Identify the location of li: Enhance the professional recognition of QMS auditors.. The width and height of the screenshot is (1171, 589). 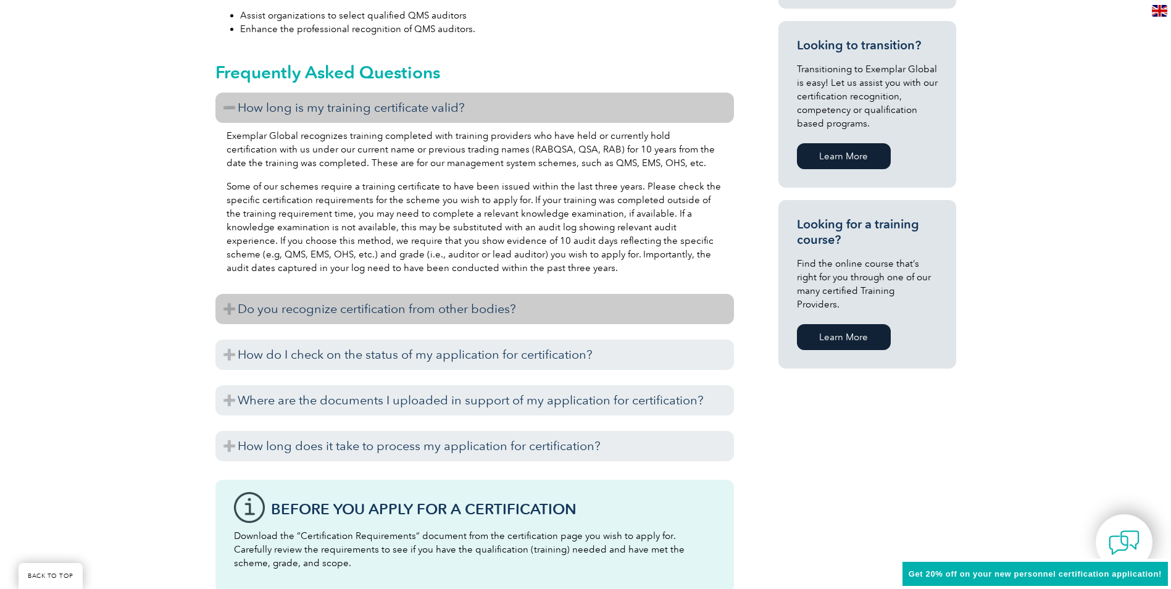
(487, 29).